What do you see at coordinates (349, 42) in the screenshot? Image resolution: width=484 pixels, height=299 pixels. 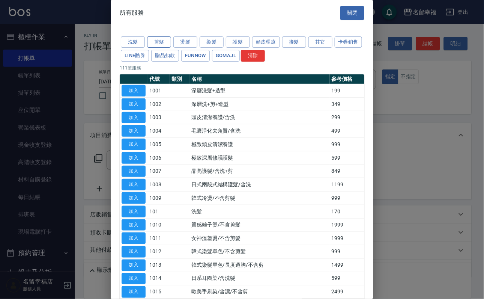 I see `button: 卡券銷售` at bounding box center [349, 42].